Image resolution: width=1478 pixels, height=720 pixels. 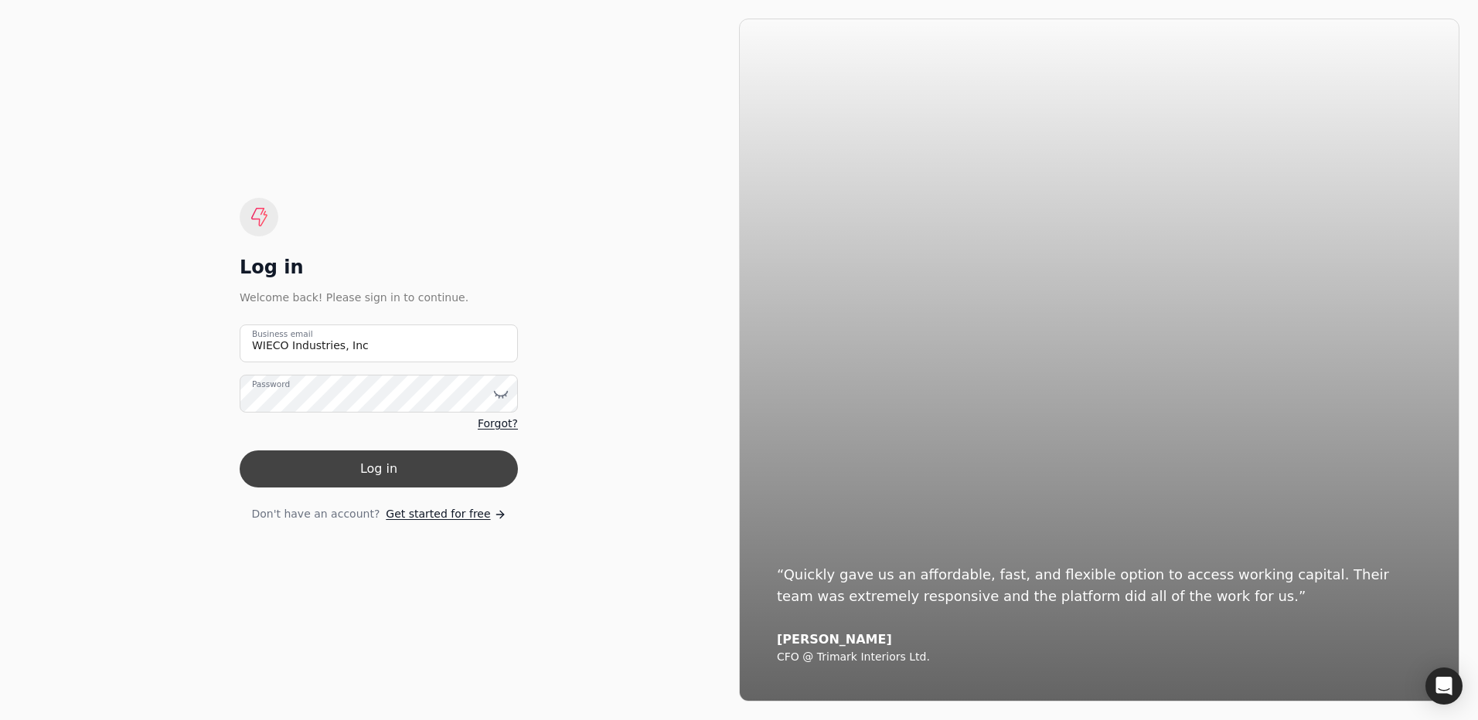 I want to click on span: Don't have an account?, so click(x=315, y=514).